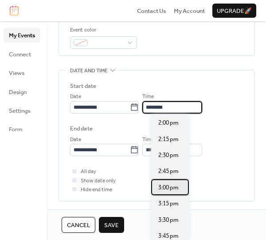 This screenshot has width=266, height=240. What do you see at coordinates (234, 11) in the screenshot?
I see `button: Upgrade🚀` at bounding box center [234, 11].